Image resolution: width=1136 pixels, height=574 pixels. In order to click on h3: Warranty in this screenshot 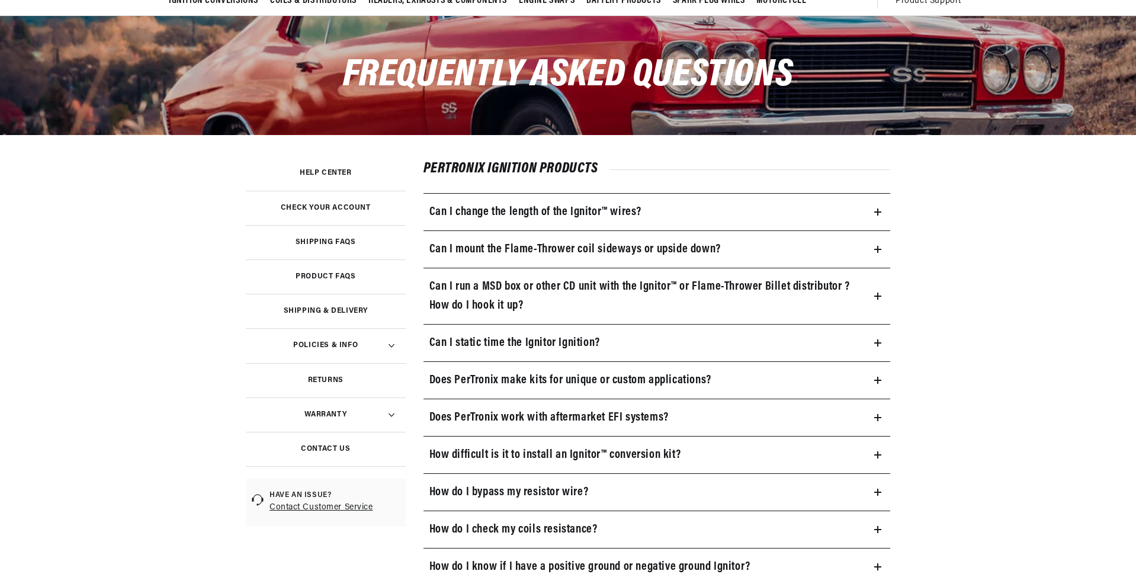, I will do `click(325, 414)`.